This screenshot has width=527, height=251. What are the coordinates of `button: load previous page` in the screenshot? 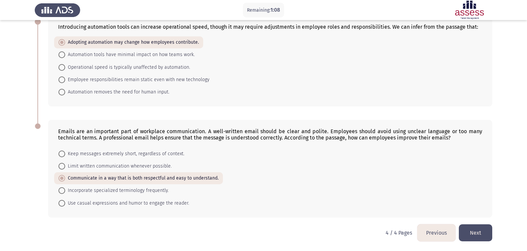 It's located at (436, 233).